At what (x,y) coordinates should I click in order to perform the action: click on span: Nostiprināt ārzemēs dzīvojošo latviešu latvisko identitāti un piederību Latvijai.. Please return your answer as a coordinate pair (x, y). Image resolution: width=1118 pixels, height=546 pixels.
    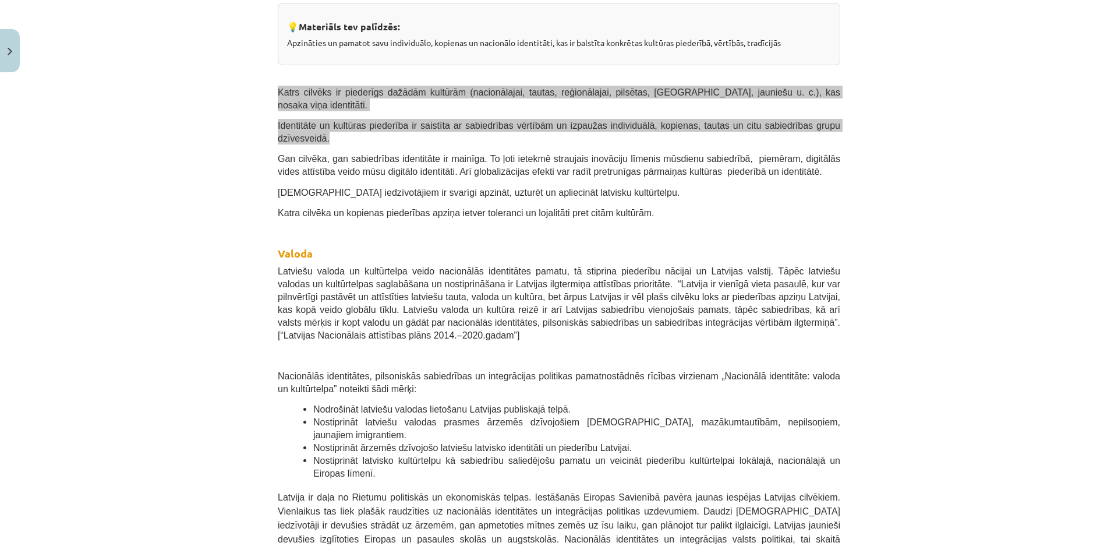
    Looking at the image, I should click on (472, 447).